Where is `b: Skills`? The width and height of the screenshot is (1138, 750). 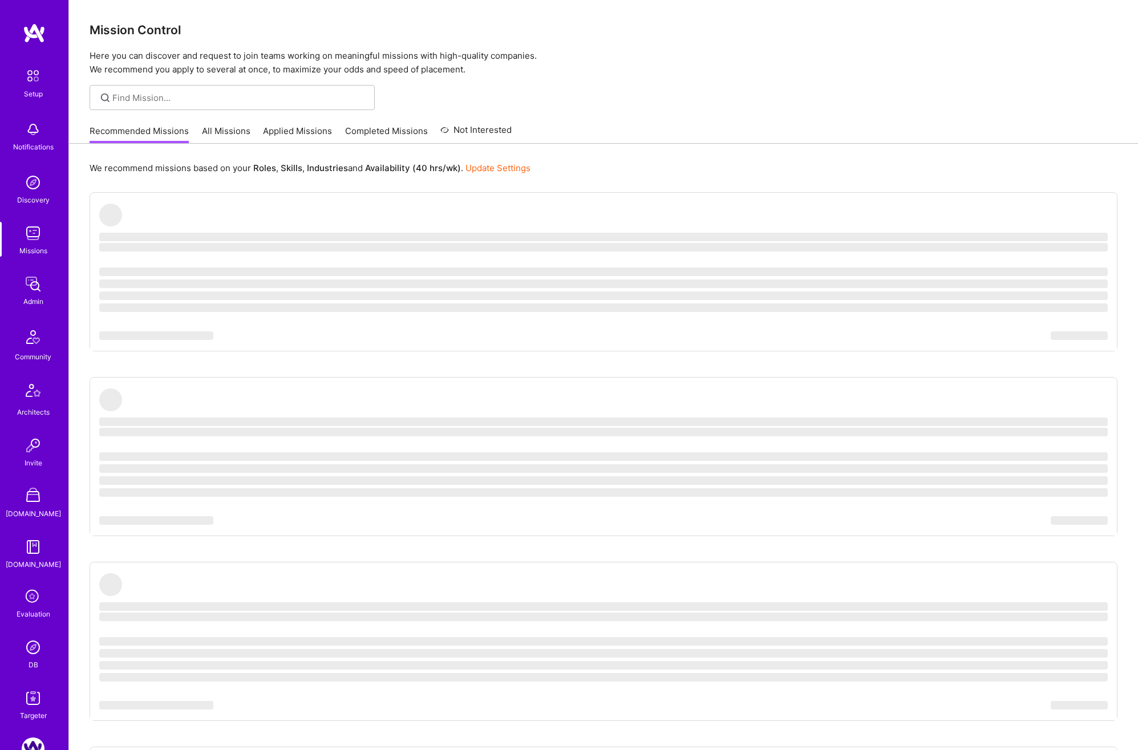 b: Skills is located at coordinates (292, 168).